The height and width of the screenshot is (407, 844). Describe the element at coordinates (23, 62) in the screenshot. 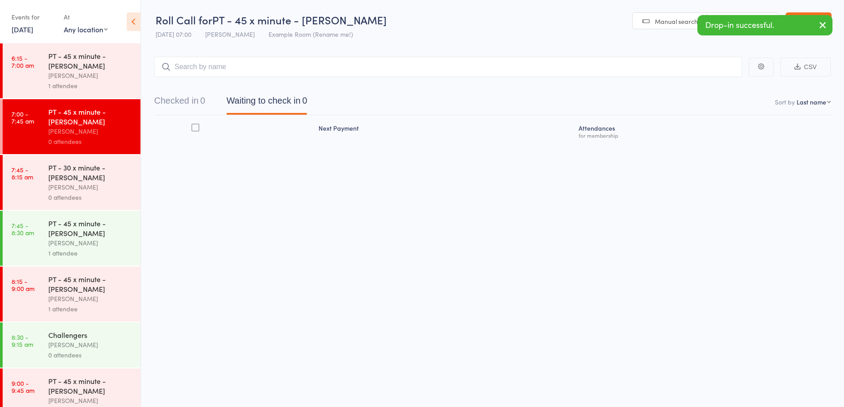

I see `time: 6:15 - 7:00 am` at that location.